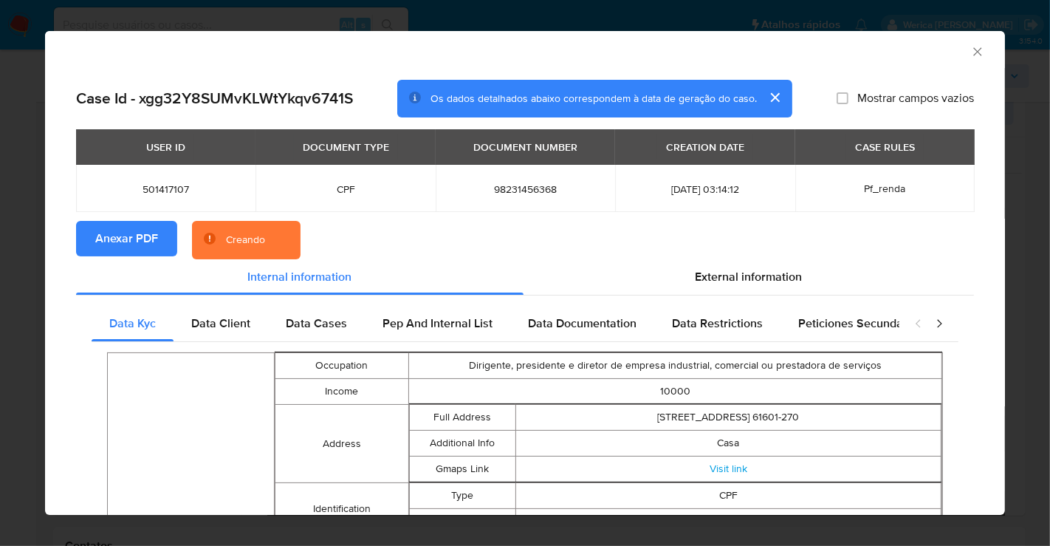 The height and width of the screenshot is (546, 1050). I want to click on span: Internal information, so click(300, 276).